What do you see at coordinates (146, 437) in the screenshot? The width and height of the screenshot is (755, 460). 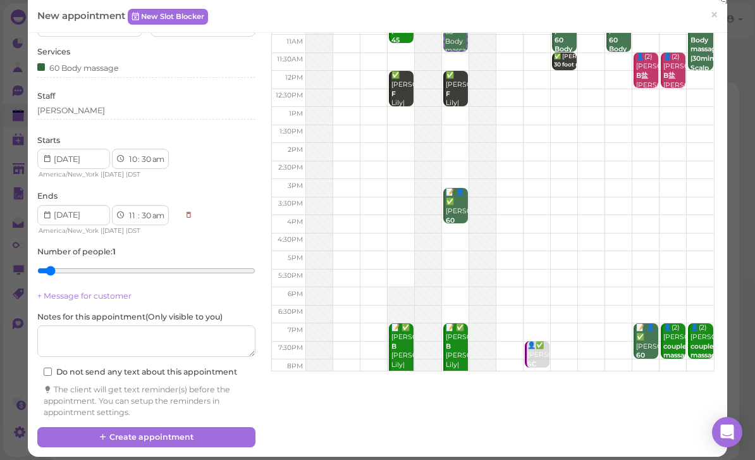 I see `button: Create appointment` at bounding box center [146, 437].